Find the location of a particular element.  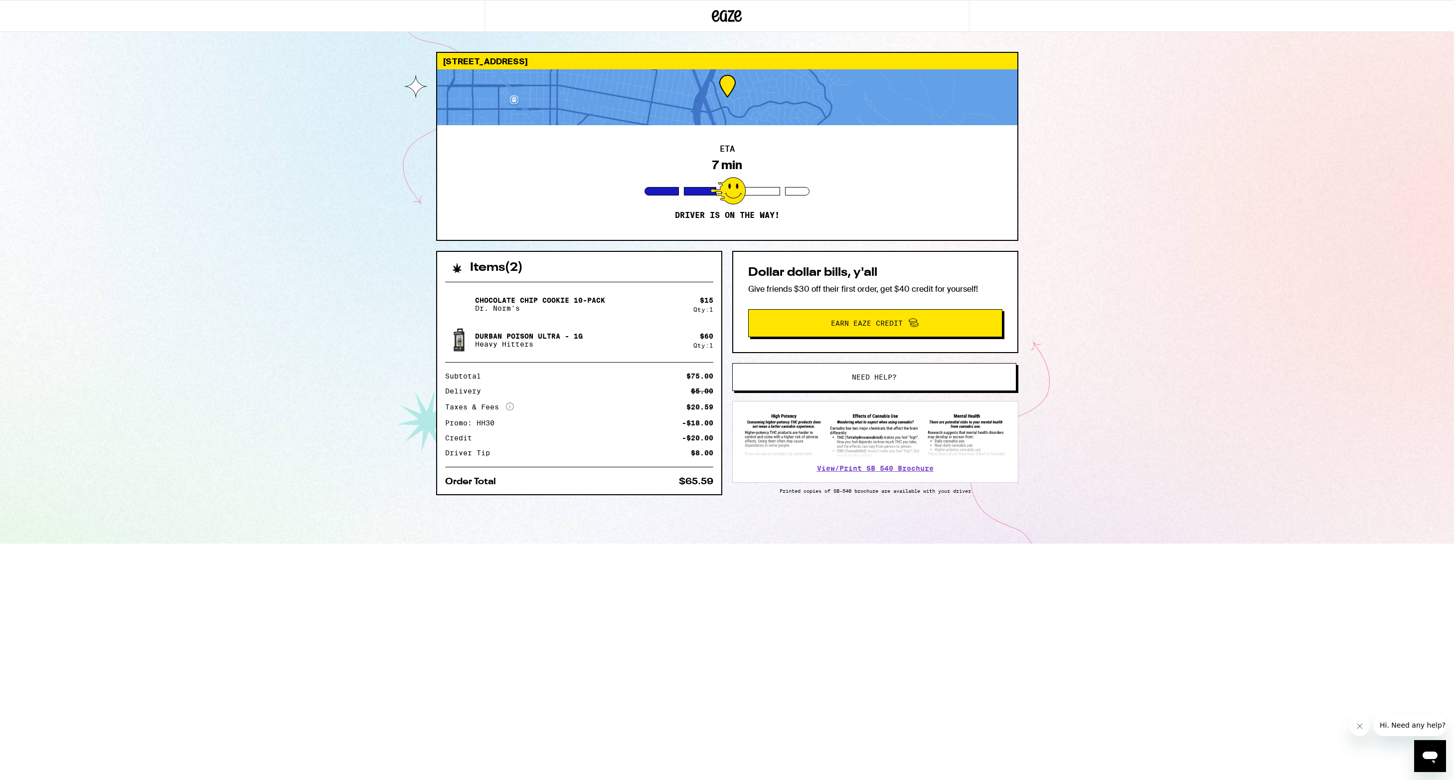

span: Need help? is located at coordinates (875, 377).